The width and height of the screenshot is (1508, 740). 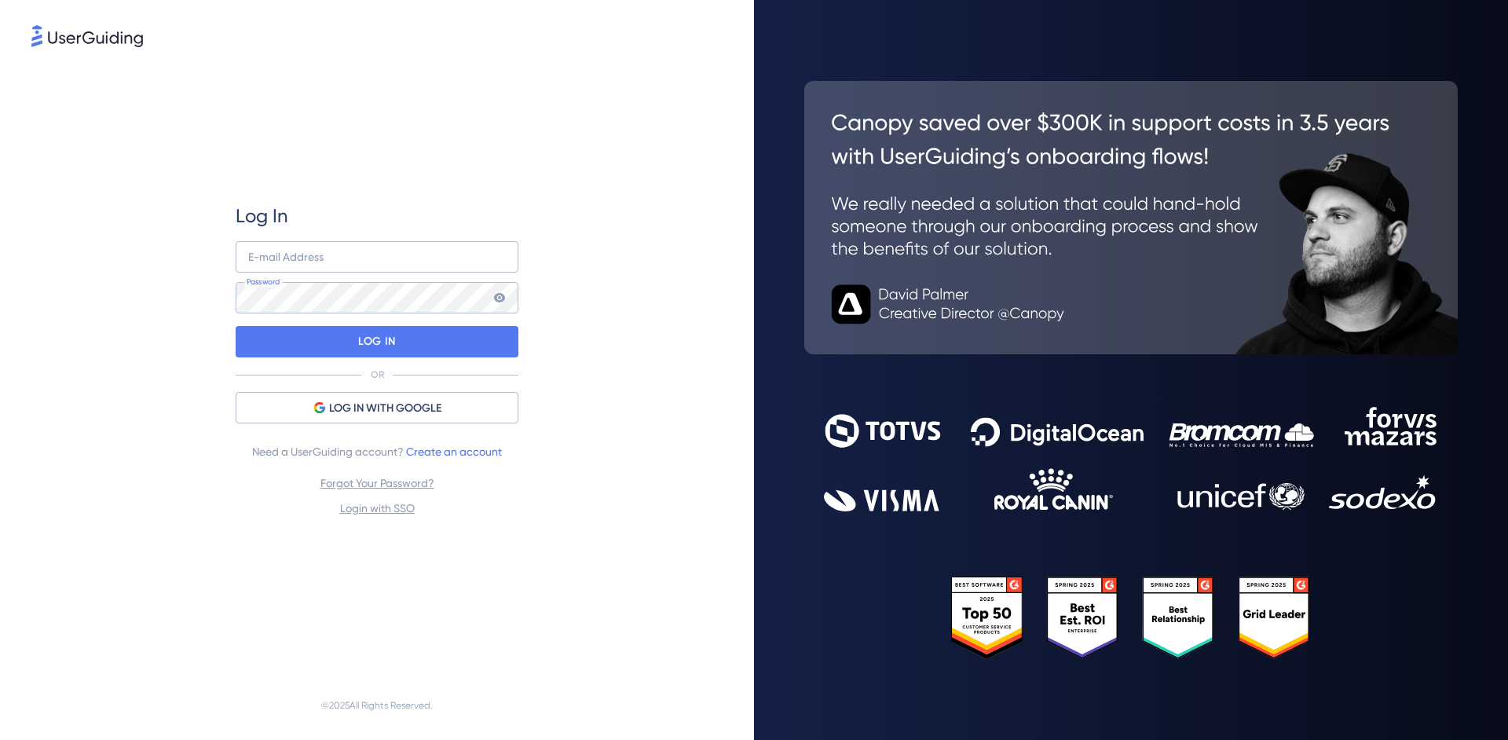 I want to click on p: OR, so click(x=377, y=375).